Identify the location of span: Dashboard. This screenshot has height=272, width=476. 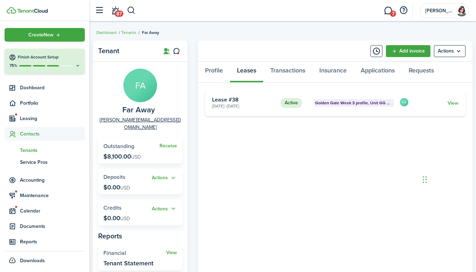
(52, 88).